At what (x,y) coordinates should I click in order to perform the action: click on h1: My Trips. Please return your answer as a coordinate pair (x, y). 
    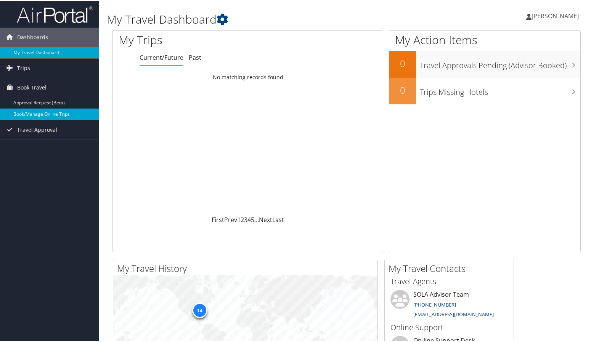
    Looking at the image, I should click on (191, 39).